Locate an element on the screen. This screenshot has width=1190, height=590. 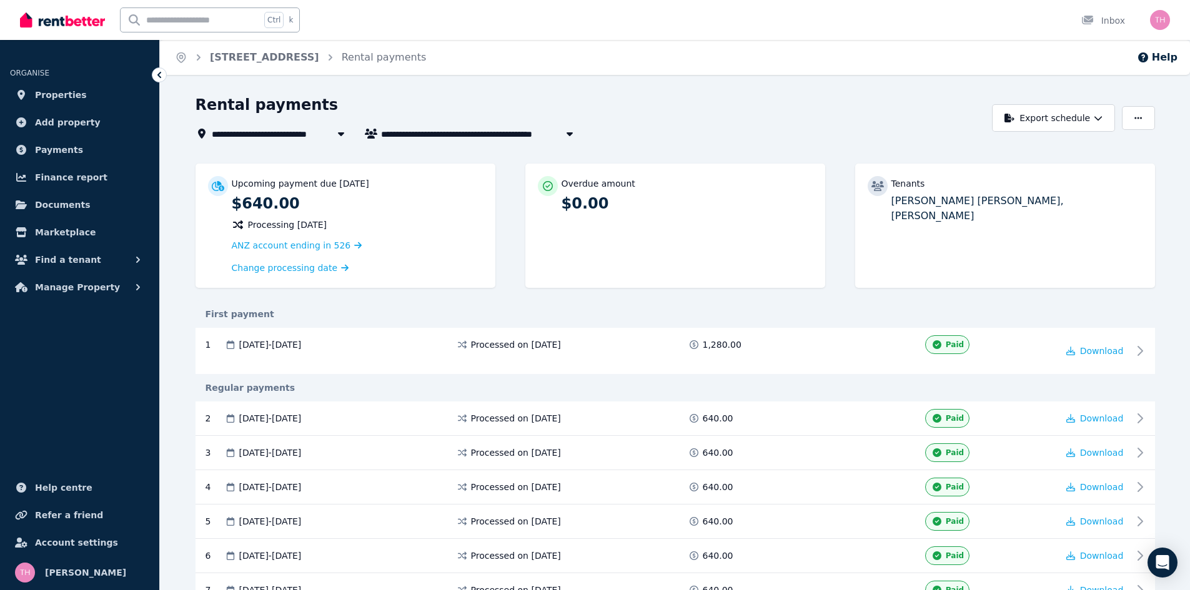
span: Payments is located at coordinates (59, 150).